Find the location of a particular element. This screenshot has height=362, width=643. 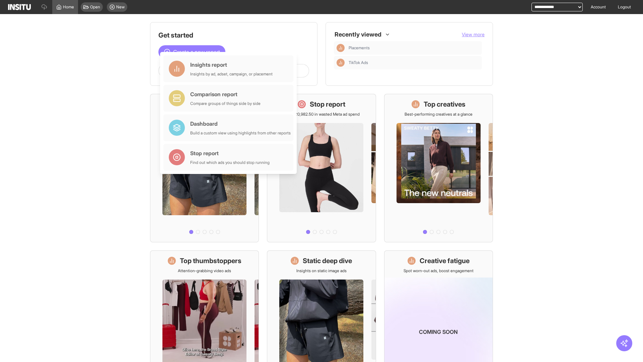

img: Logo is located at coordinates (19, 7).